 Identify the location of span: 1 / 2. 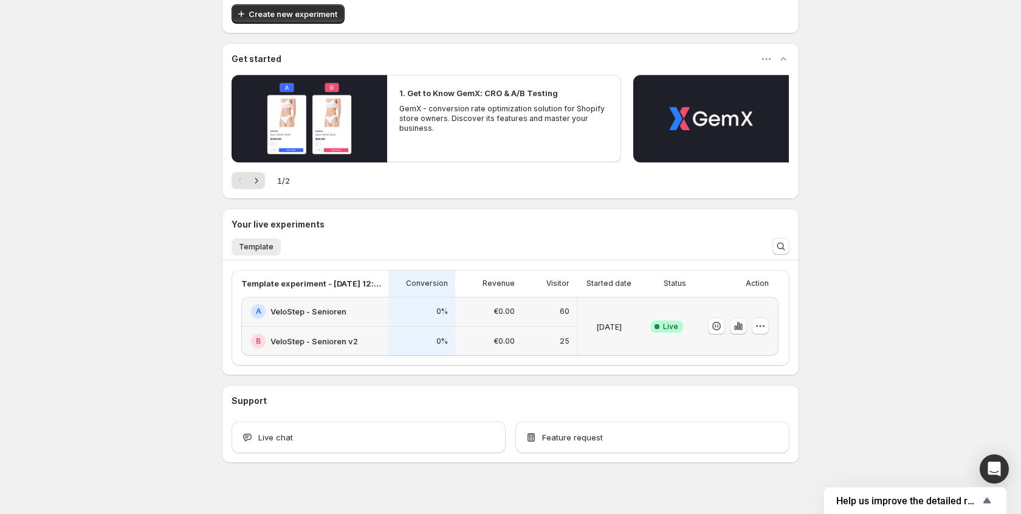
(283, 180).